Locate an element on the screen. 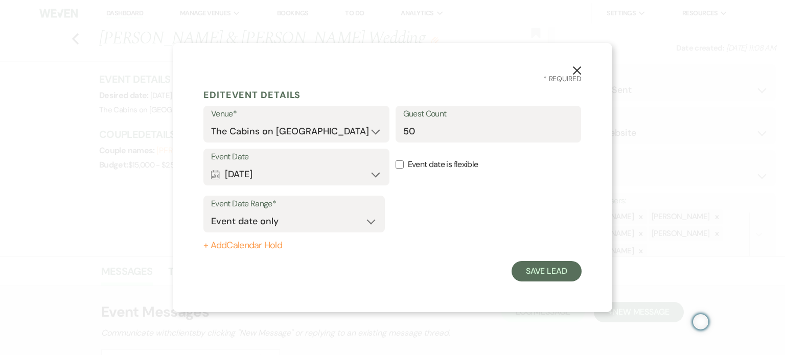 The width and height of the screenshot is (785, 355). input: Event date is flexible is located at coordinates (400, 165).